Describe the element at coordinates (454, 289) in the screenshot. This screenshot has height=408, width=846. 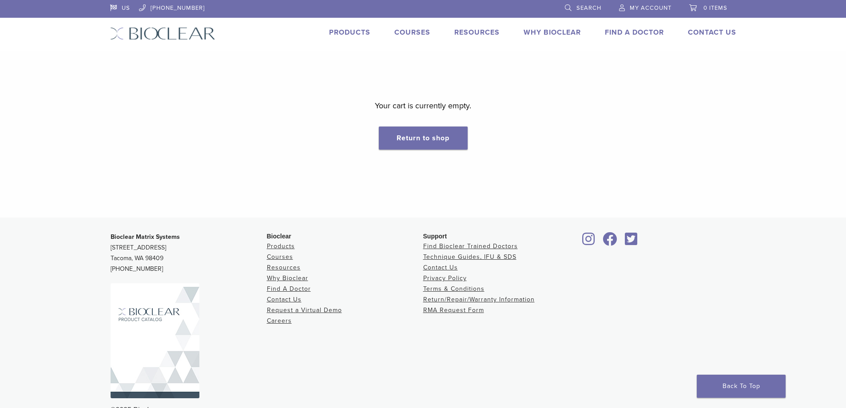
I see `a: Terms & Conditions` at that location.